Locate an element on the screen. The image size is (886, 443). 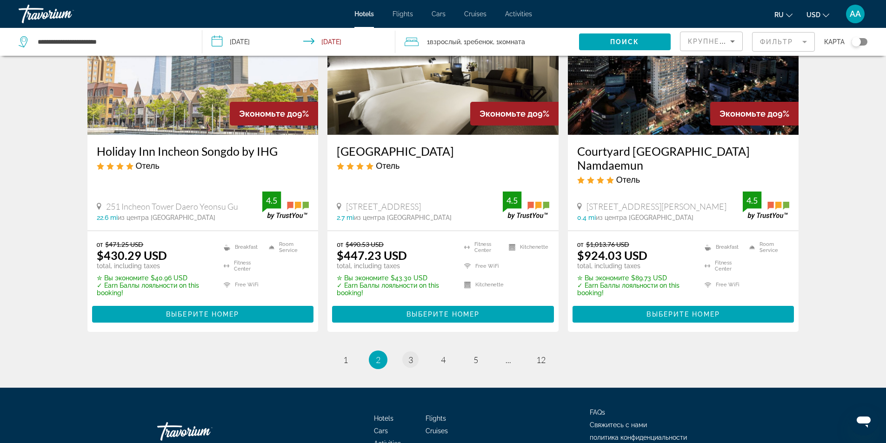
span: Поиск is located at coordinates (625, 42).